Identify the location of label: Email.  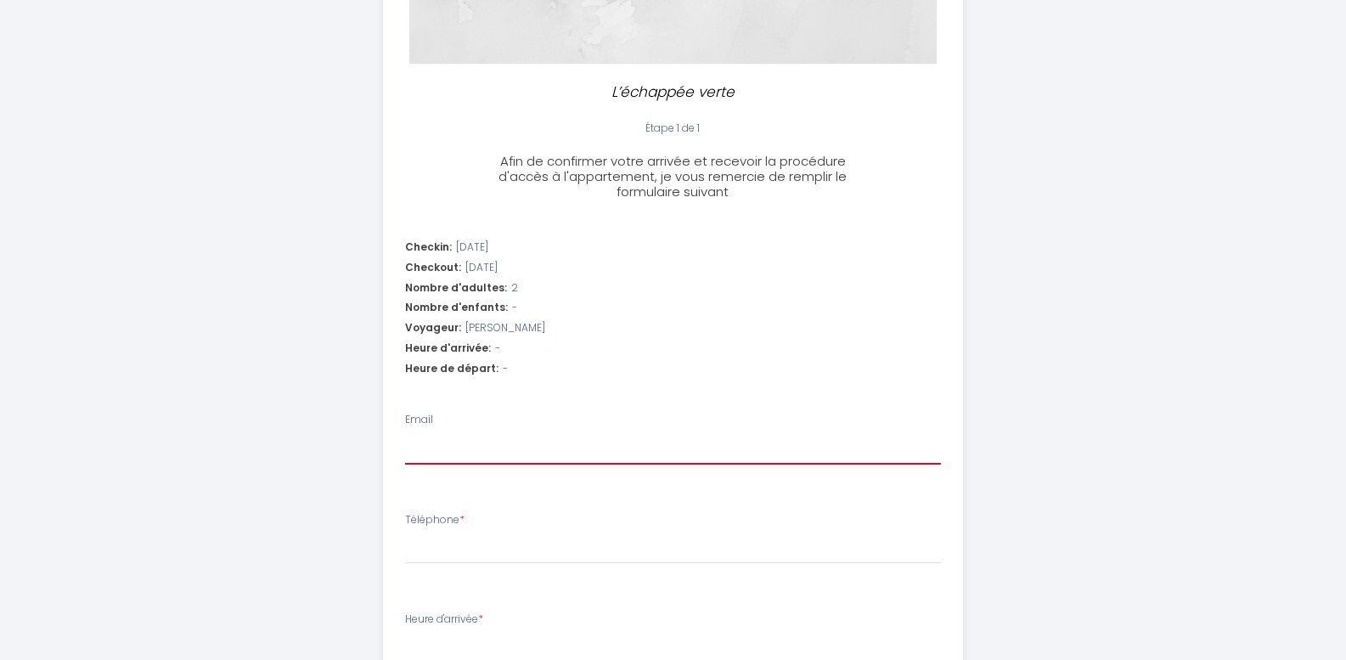
(419, 420).